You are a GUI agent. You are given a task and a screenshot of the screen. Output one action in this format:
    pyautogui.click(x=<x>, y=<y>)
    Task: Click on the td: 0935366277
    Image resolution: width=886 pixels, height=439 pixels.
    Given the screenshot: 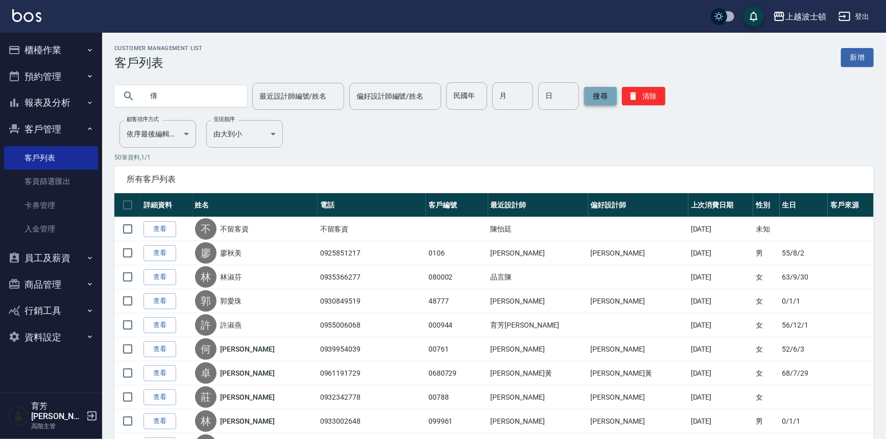 What is the action you would take?
    pyautogui.click(x=372, y=277)
    